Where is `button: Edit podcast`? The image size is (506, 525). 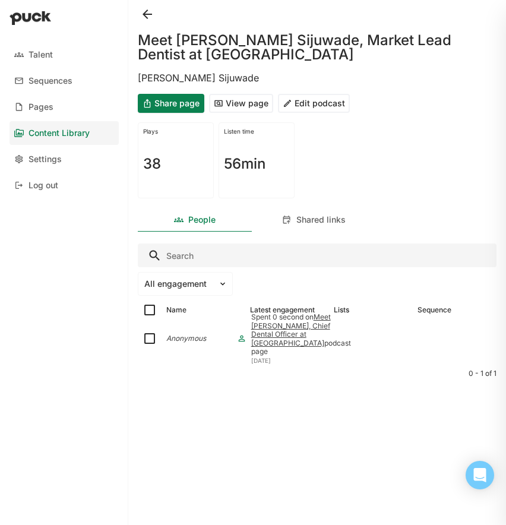 button: Edit podcast is located at coordinates (314, 103).